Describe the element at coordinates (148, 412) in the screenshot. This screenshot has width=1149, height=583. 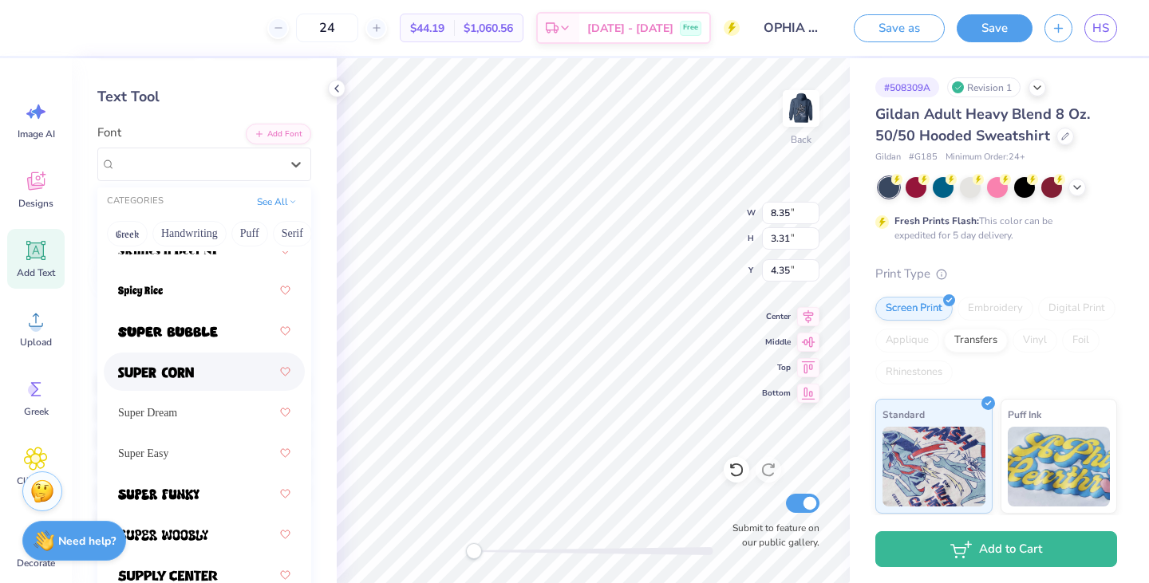
I see `span: Super Dream` at that location.